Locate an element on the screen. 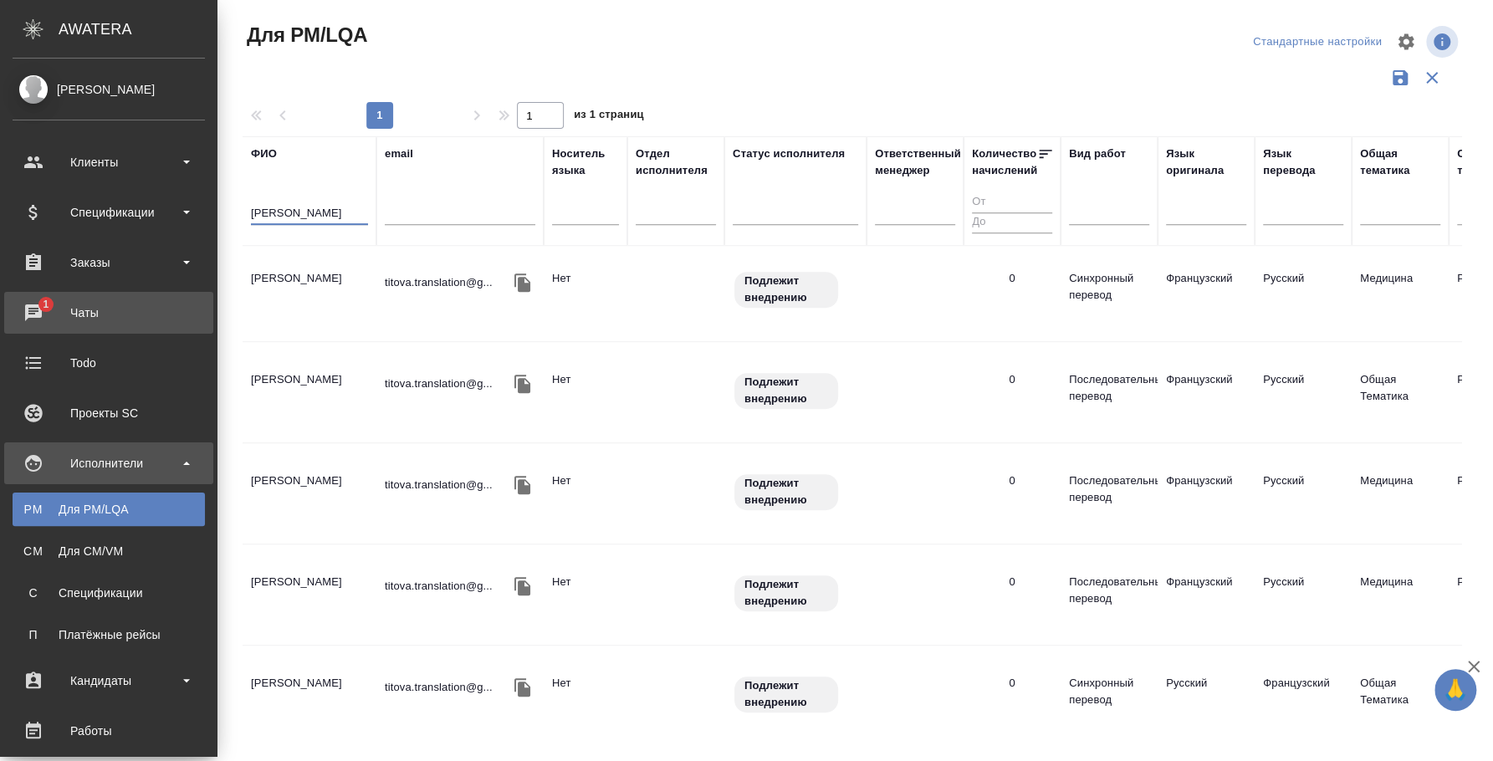  div: Для PM/LQA is located at coordinates (109, 509).